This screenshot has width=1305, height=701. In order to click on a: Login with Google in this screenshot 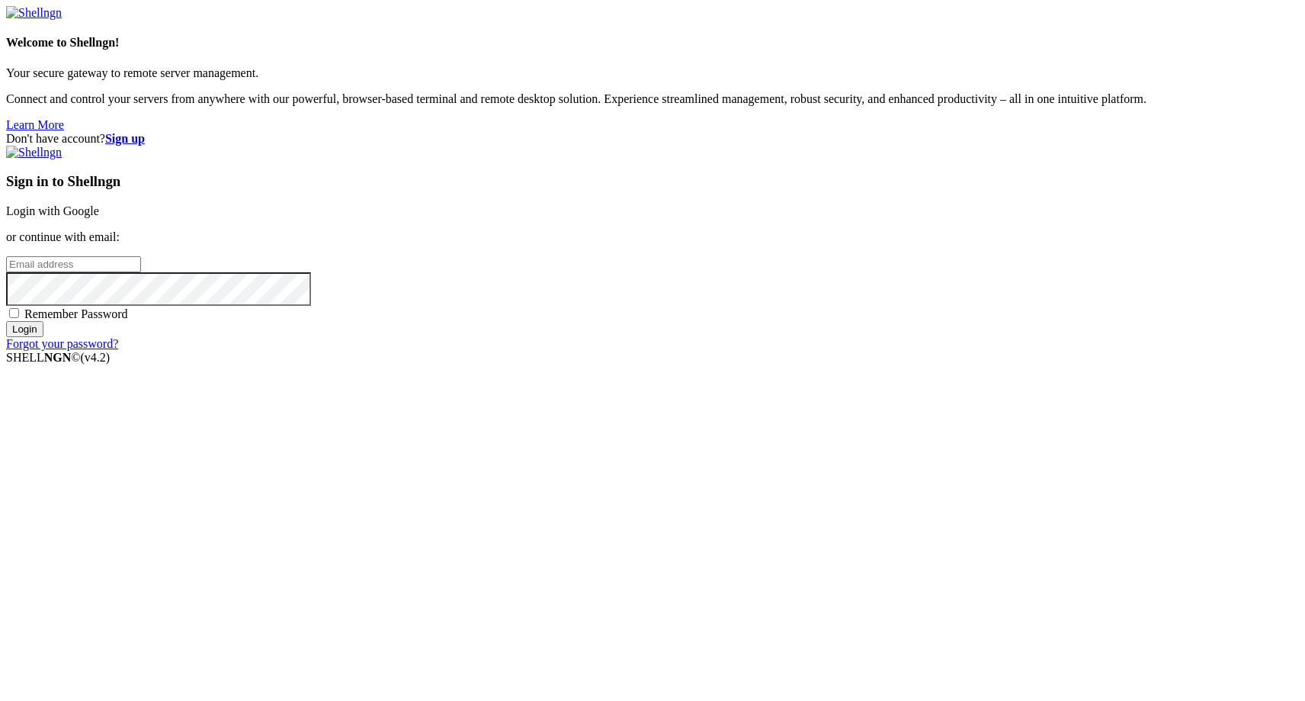, I will do `click(53, 210)`.